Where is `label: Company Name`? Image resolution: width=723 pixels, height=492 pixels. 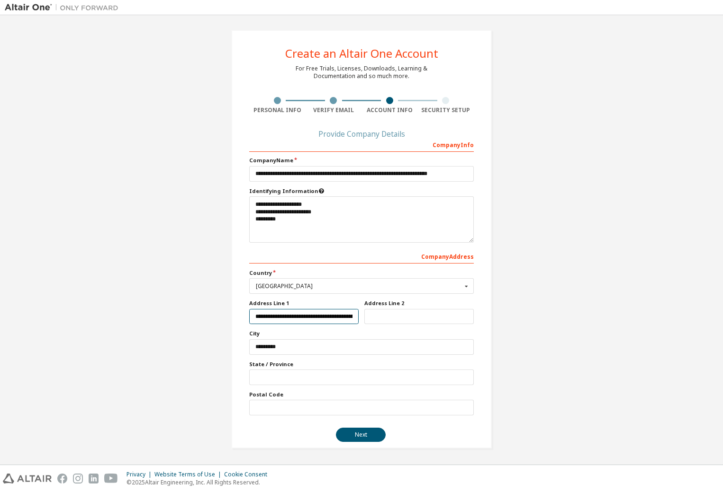 label: Company Name is located at coordinates (361, 161).